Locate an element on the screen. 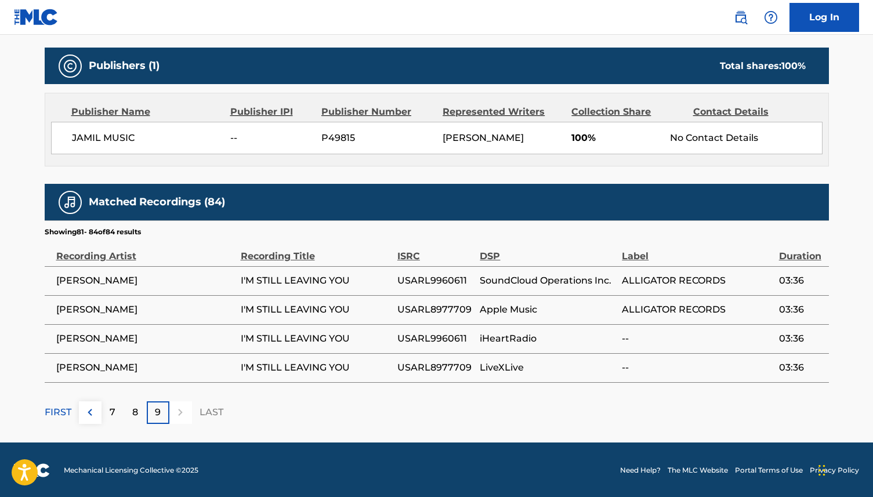 The width and height of the screenshot is (873, 497). div: Contact Details is located at coordinates (749, 112).